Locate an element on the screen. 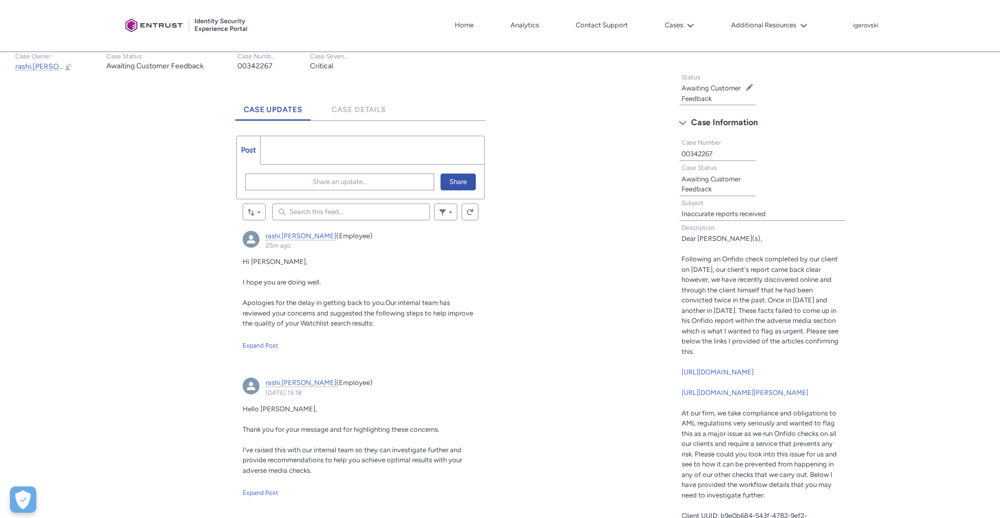 This screenshot has width=1000, height=518. span: Thank you for your message and for highlighting these concerns. is located at coordinates (341, 429).